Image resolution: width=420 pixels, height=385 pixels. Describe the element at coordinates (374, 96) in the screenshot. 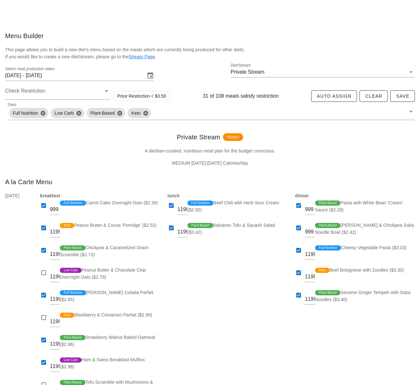

I see `span: Clear` at that location.